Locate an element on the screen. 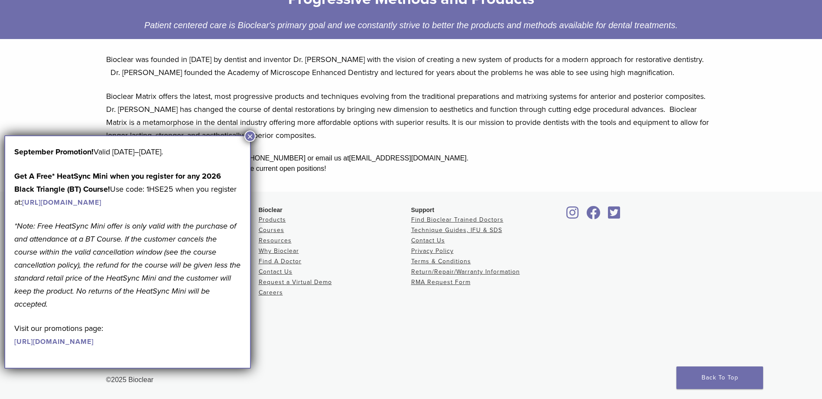 This screenshot has height=399, width=822. div: Patient centered care is Bioclear's primary goal and we constantly strive to better the products ... is located at coordinates (411, 25).